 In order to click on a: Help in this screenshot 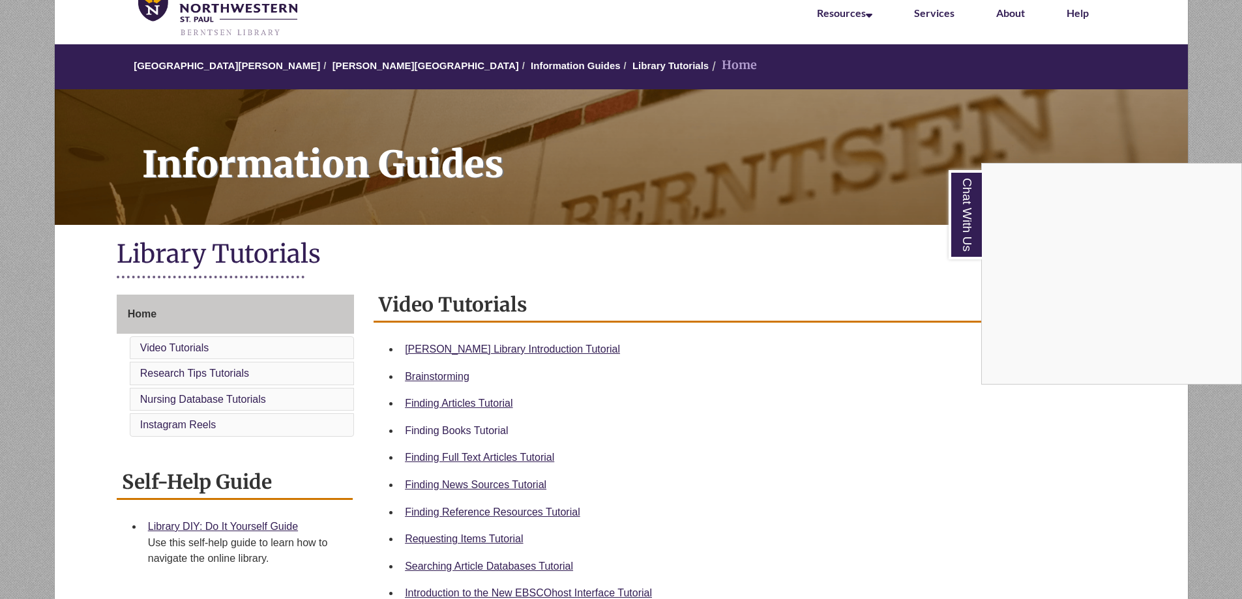, I will do `click(1077, 12)`.